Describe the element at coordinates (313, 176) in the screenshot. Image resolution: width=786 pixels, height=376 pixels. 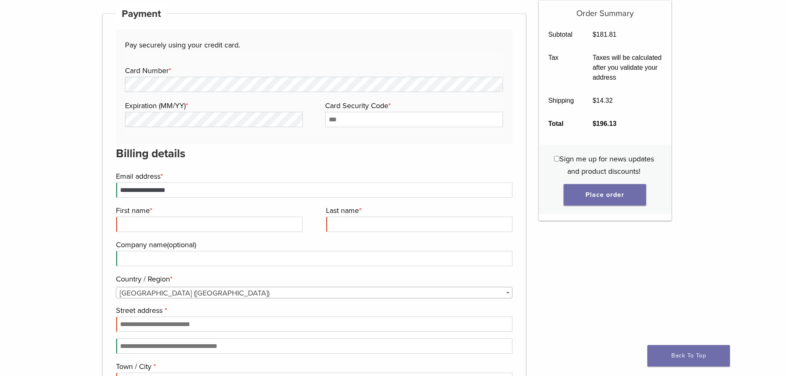
I see `label: Email address` at that location.